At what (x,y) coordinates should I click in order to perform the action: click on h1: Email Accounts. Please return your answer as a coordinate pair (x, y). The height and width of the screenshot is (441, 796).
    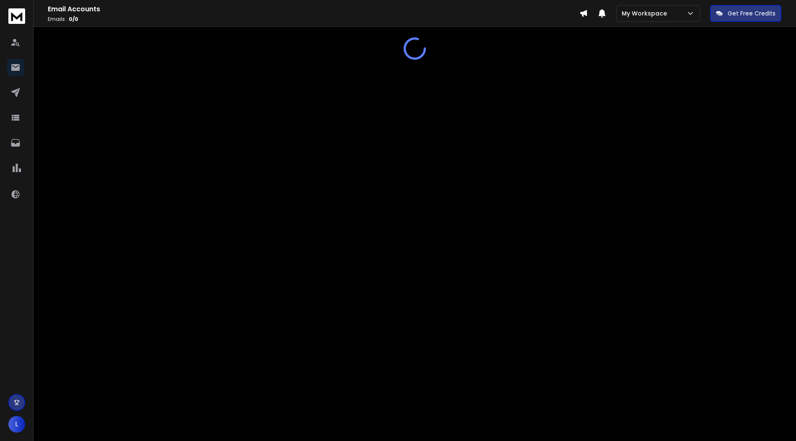
    Looking at the image, I should click on (314, 9).